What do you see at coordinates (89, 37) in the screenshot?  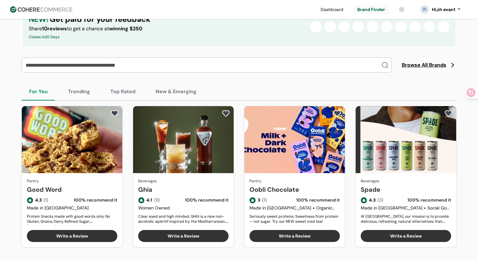 I see `div: Closes in 20 Days` at bounding box center [89, 37].